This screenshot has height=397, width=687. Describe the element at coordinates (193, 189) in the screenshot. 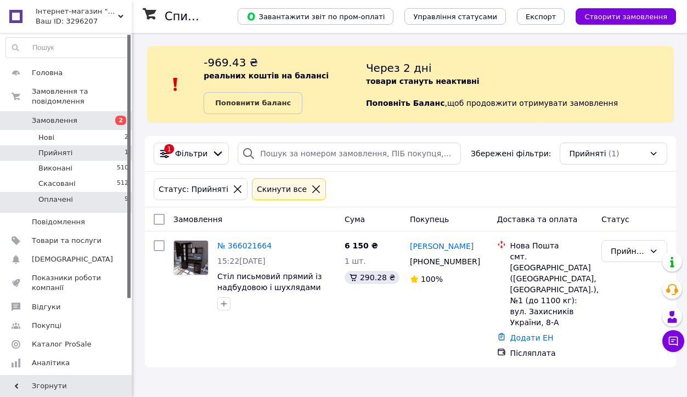

I see `div: Статус: Прийняті` at that location.